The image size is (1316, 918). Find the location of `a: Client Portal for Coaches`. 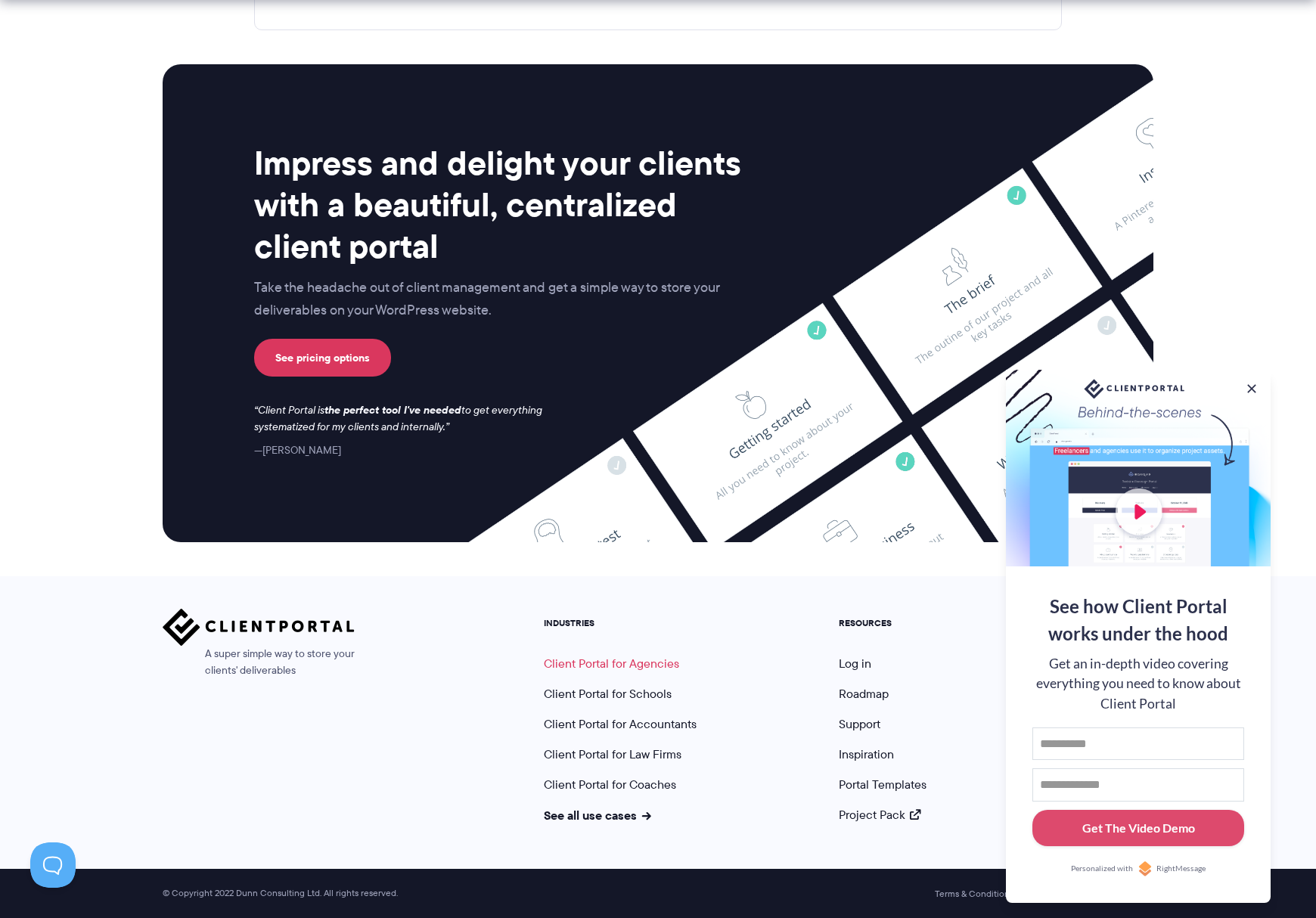

a: Client Portal for Coaches is located at coordinates (609, 784).